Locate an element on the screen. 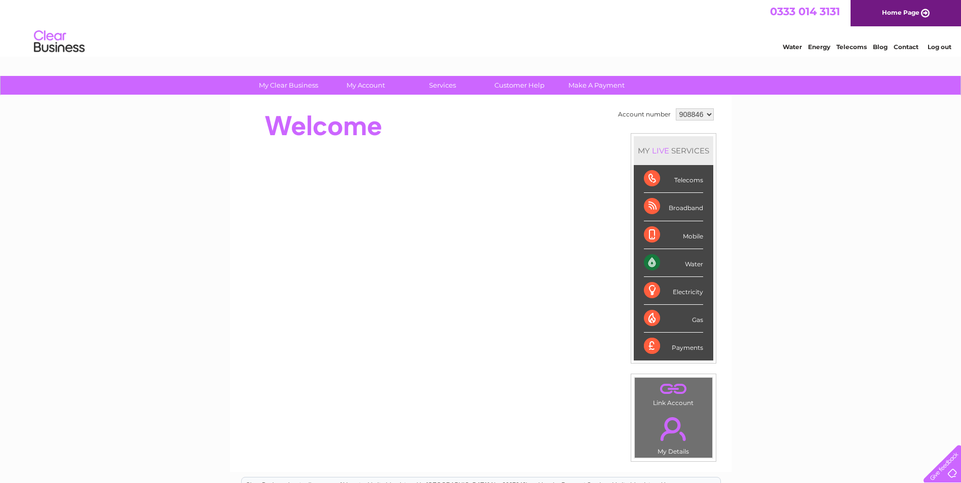 The height and width of the screenshot is (483, 961). a: Services is located at coordinates (442, 85).